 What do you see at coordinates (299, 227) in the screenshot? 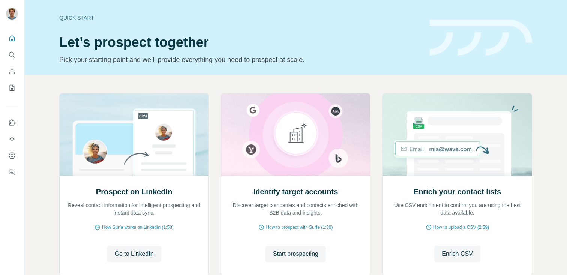
I see `span: How to prospect with Surfe (1:30)` at bounding box center [299, 227].